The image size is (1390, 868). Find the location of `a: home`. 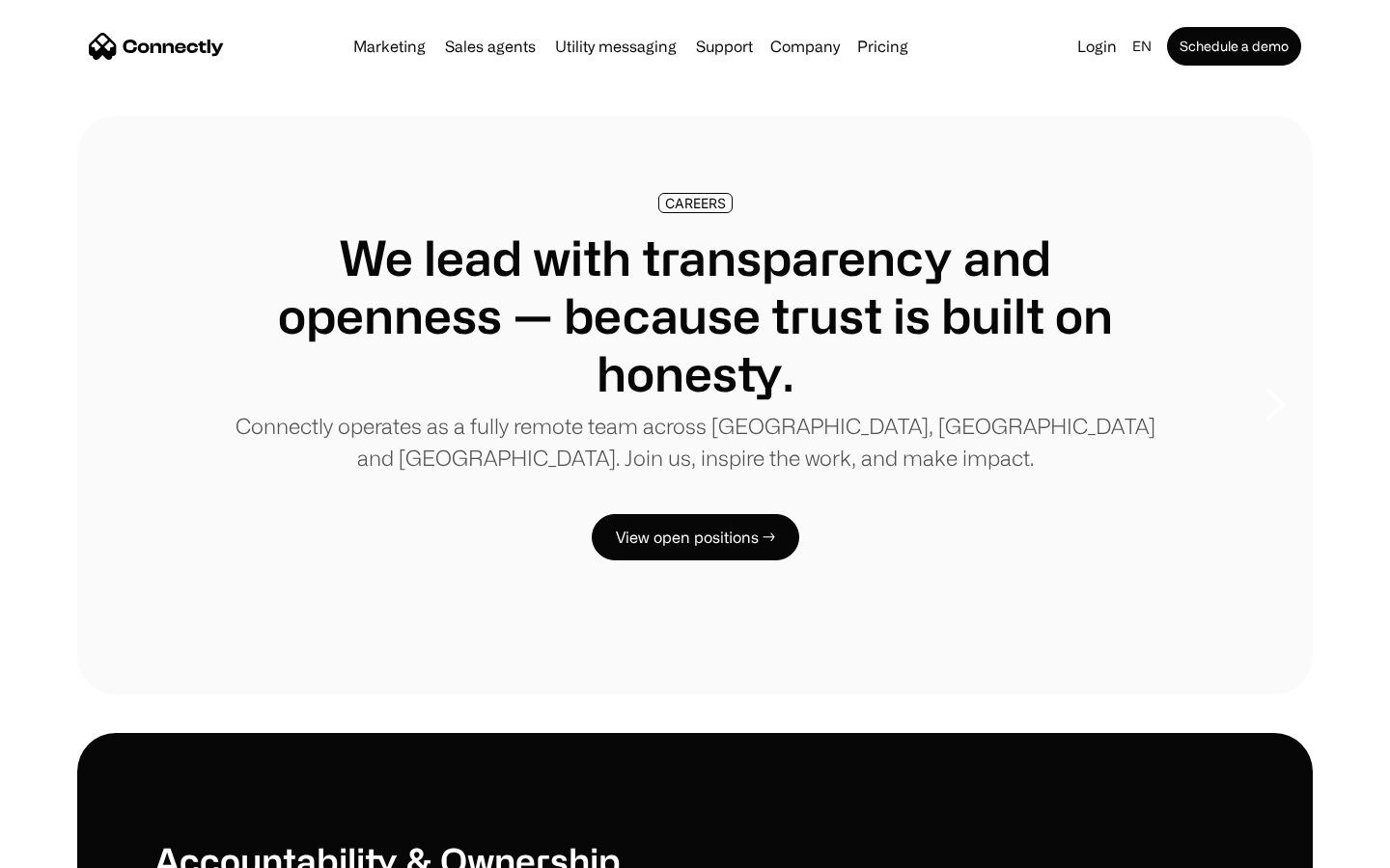

a: home is located at coordinates (156, 46).